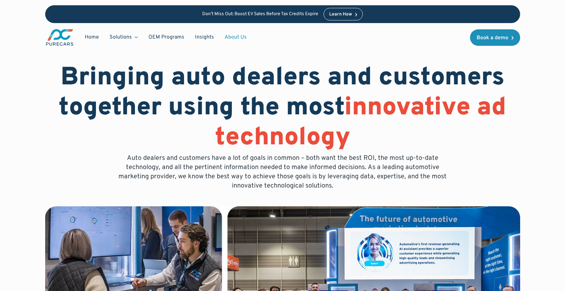 This screenshot has width=565, height=291. I want to click on img: purecars logo, so click(60, 37).